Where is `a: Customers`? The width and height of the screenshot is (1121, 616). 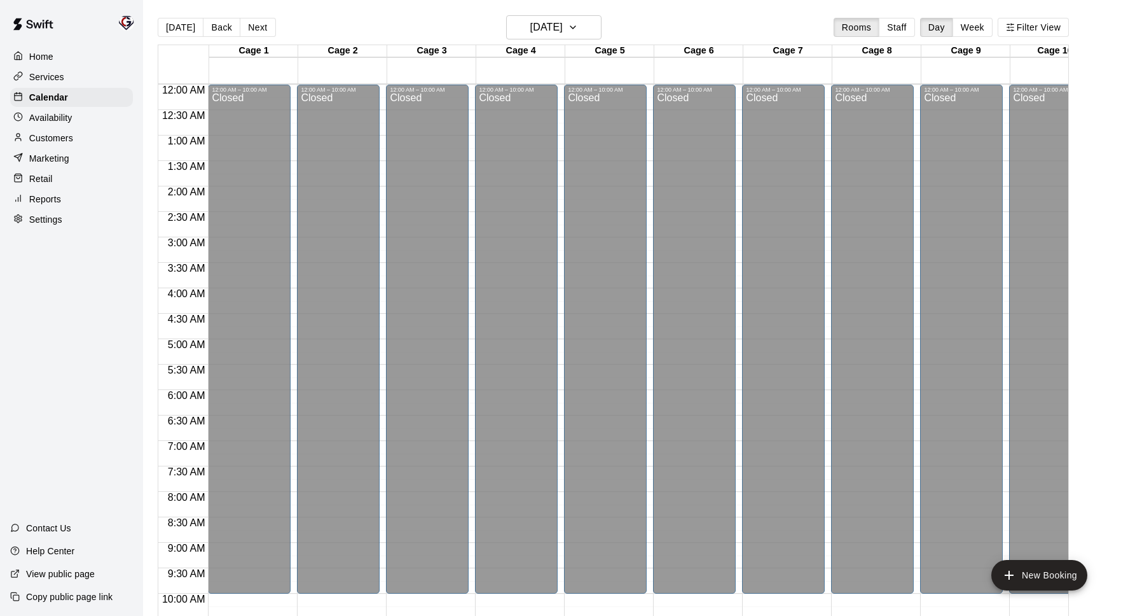 a: Customers is located at coordinates (71, 138).